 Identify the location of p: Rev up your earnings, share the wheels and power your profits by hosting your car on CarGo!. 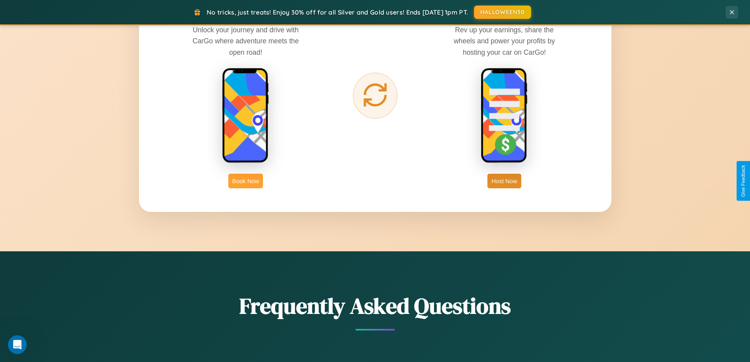
(504, 41).